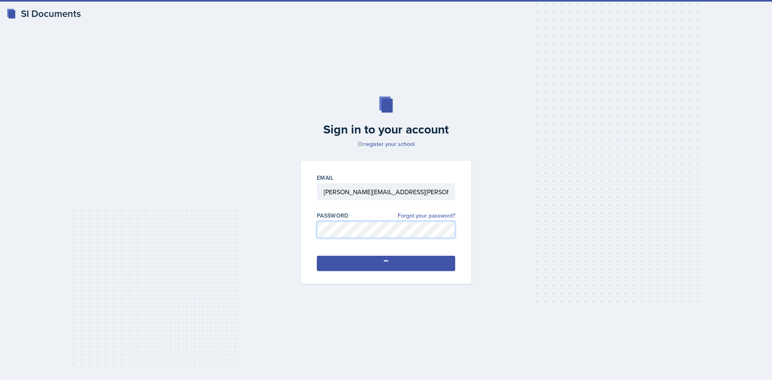  What do you see at coordinates (426, 215) in the screenshot?
I see `a: Forgot your password?` at bounding box center [426, 215].